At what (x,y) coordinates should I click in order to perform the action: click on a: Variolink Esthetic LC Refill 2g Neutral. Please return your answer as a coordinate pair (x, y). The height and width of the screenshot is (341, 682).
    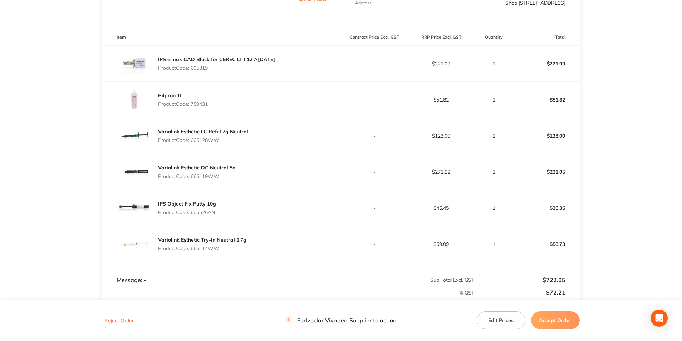
    Looking at the image, I should click on (203, 132).